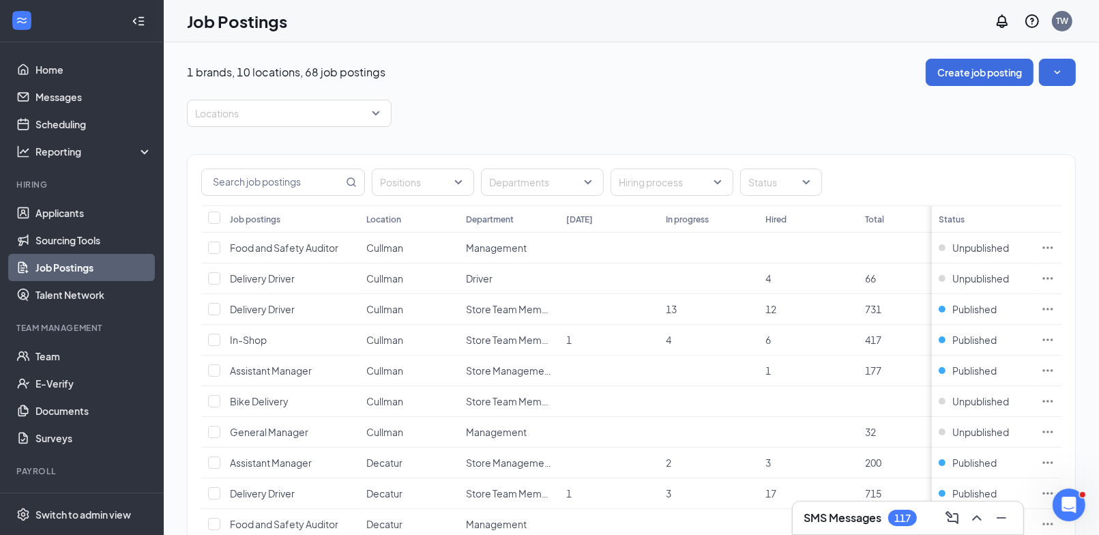 The width and height of the screenshot is (1099, 535). I want to click on span: 4, so click(669, 340).